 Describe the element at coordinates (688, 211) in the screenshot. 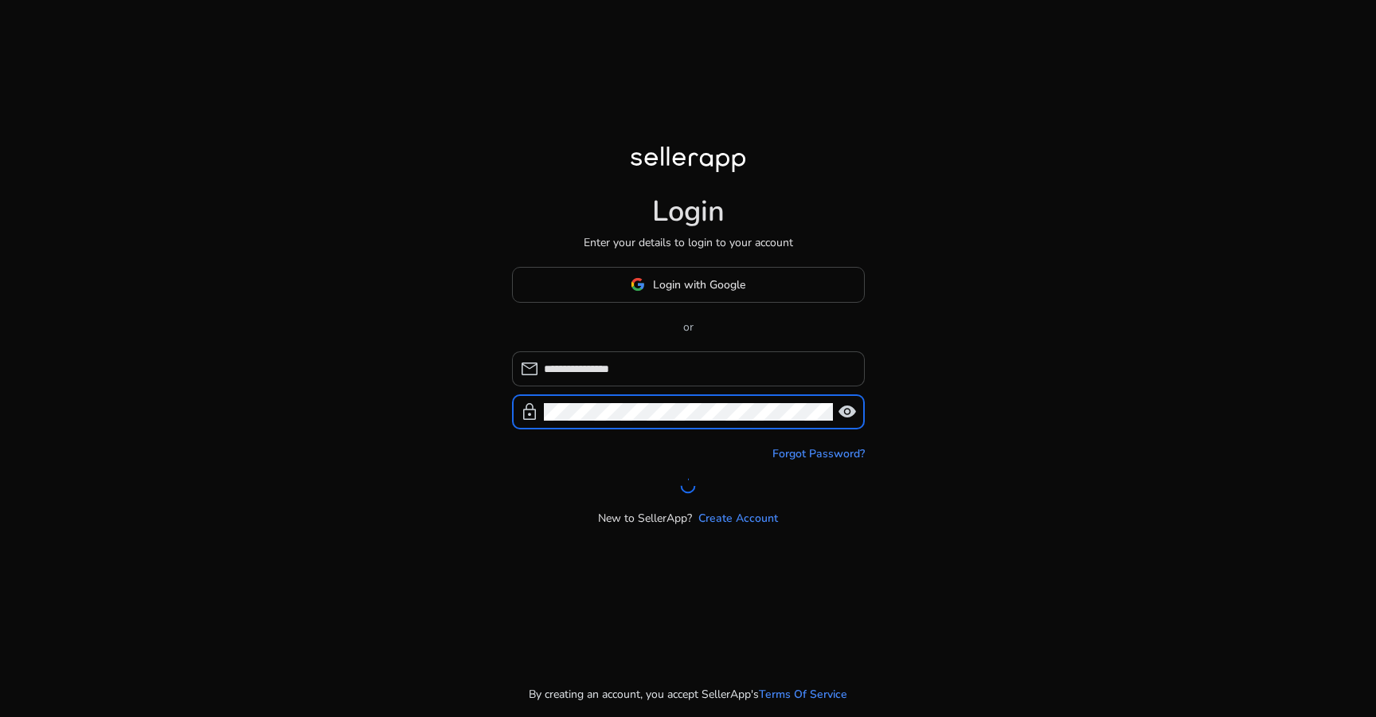

I see `h1: Login` at that location.